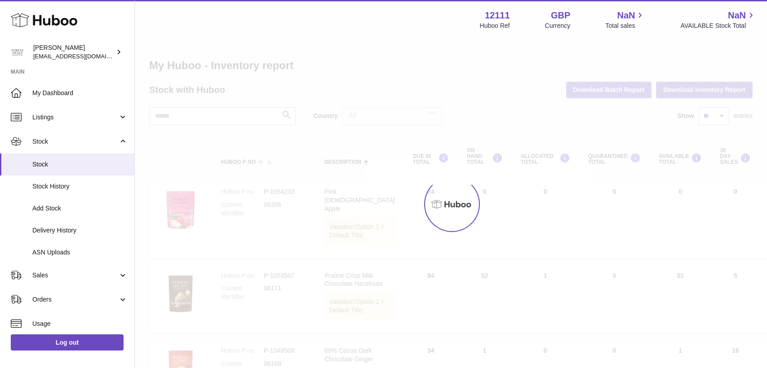  I want to click on strong: 12111, so click(497, 15).